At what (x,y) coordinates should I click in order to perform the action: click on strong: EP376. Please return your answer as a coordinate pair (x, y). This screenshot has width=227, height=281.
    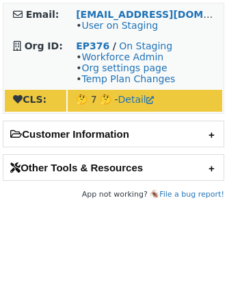
    Looking at the image, I should click on (92, 46).